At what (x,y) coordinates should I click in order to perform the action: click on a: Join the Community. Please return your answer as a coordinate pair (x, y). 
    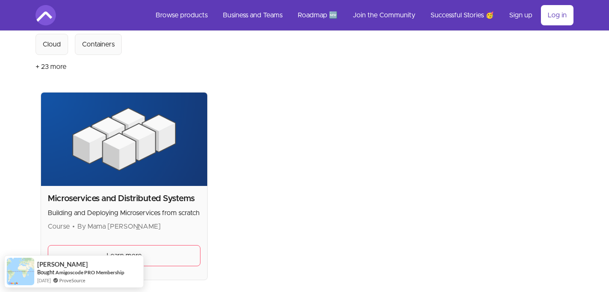
    Looking at the image, I should click on (384, 15).